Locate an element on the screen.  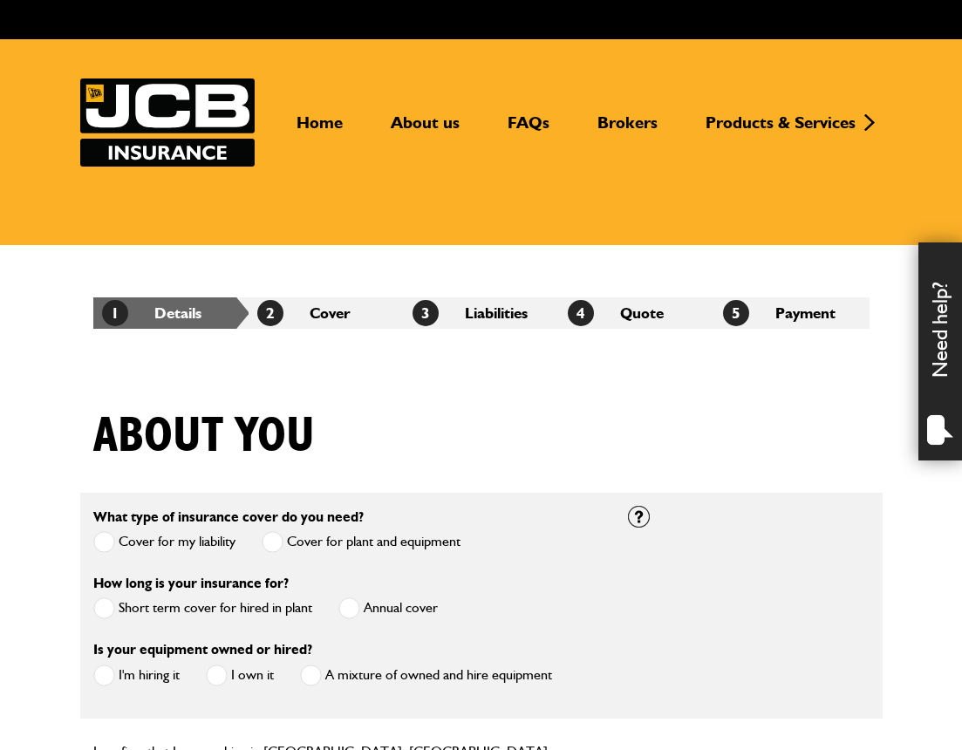
label: A mixture of owned and hire equipment is located at coordinates (425, 675).